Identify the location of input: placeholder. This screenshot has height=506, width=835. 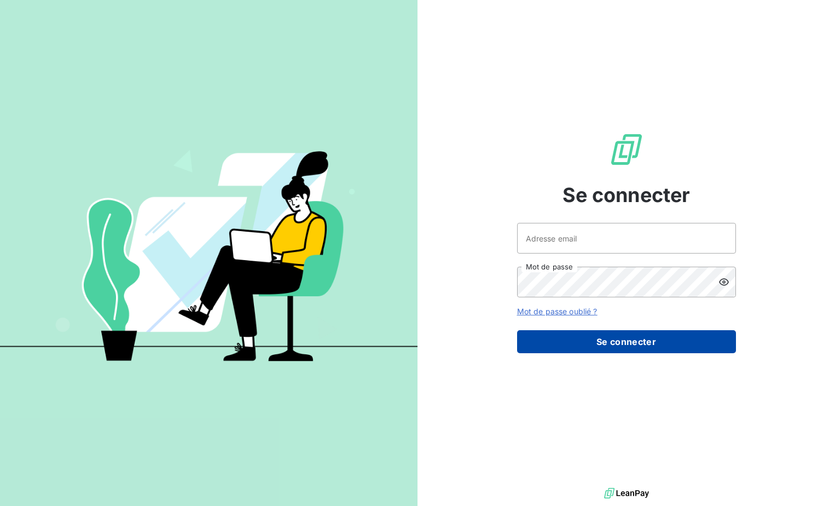
(627, 238).